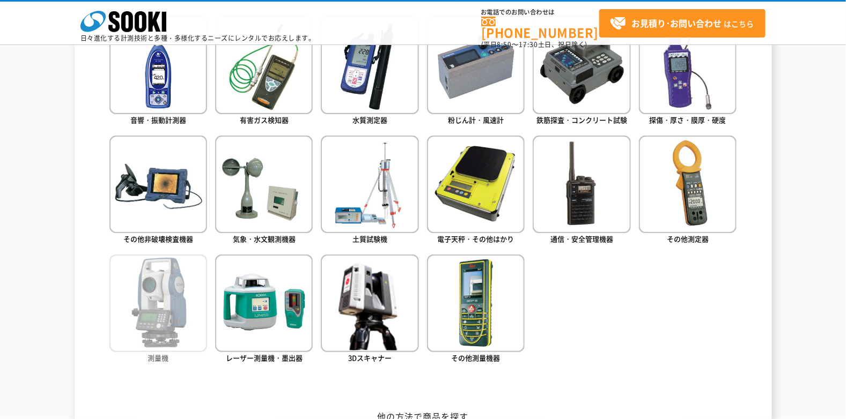 This screenshot has width=846, height=419. I want to click on img: 通信・安全管理機器, so click(582, 185).